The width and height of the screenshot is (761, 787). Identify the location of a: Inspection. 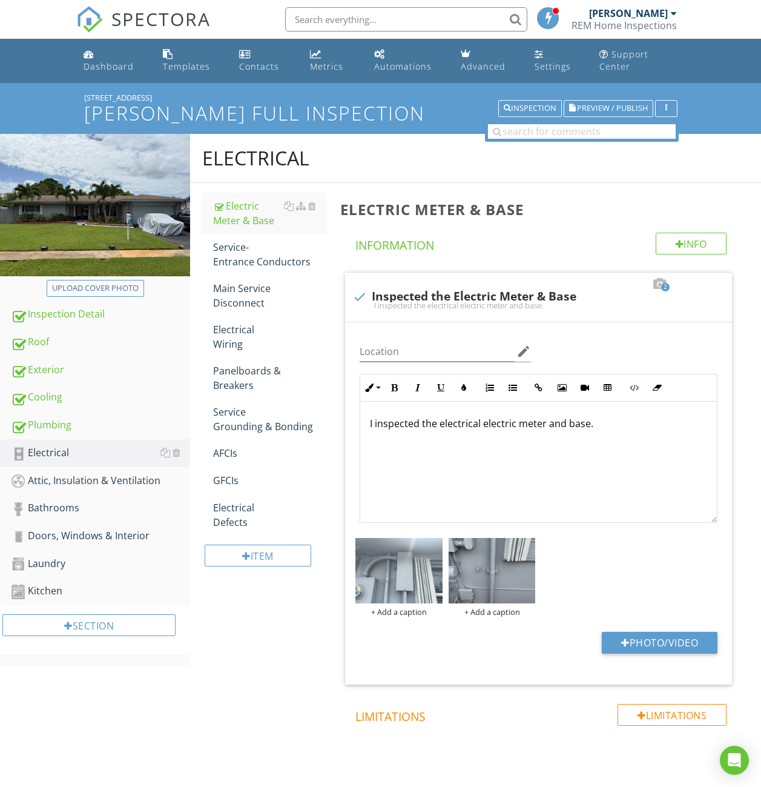
(530, 107).